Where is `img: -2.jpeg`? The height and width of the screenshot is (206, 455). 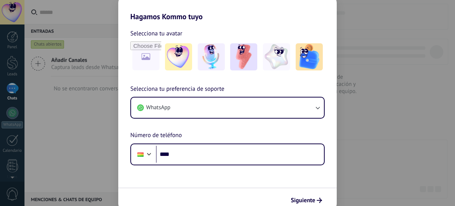
img: -2.jpeg is located at coordinates (211, 57).